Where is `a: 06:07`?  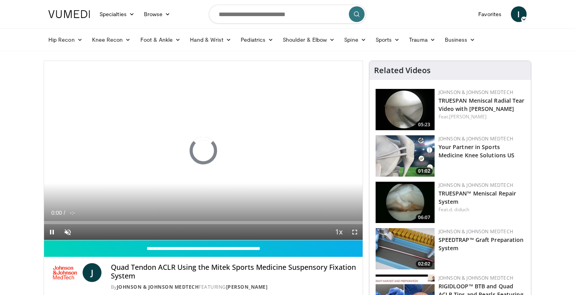 a: 06:07 is located at coordinates (405, 202).